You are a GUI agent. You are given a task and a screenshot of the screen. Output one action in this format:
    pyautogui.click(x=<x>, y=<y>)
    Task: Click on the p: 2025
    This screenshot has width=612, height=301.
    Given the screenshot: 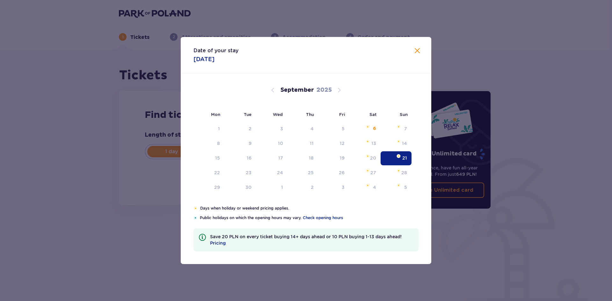 What is the action you would take?
    pyautogui.click(x=324, y=90)
    